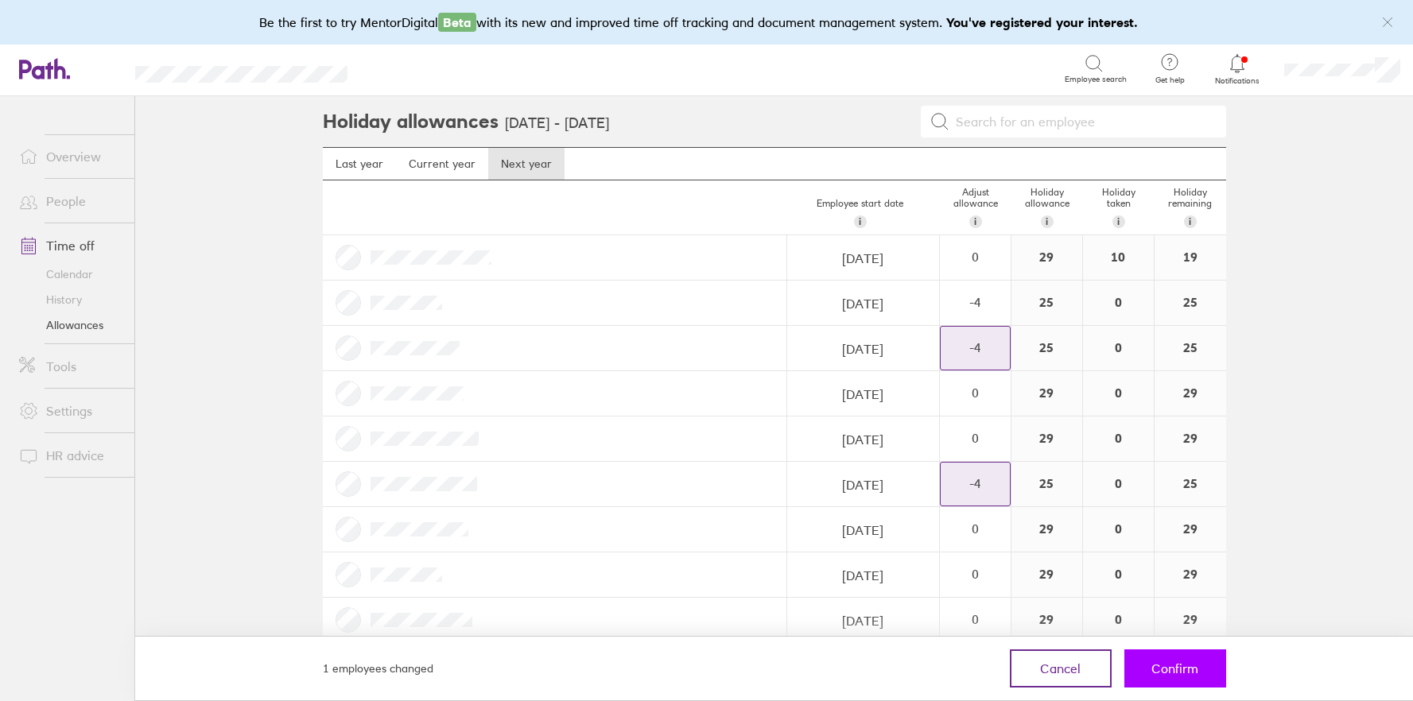 The width and height of the screenshot is (1413, 701). Describe the element at coordinates (1041, 22) in the screenshot. I see `b: You've registered your interest.` at that location.